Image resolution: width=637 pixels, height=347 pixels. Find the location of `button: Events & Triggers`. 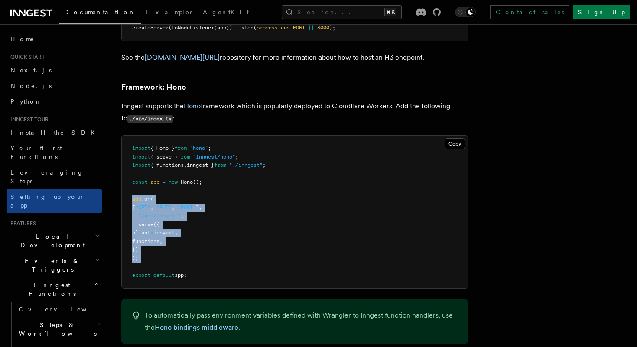

button: Events & Triggers is located at coordinates (54, 265).